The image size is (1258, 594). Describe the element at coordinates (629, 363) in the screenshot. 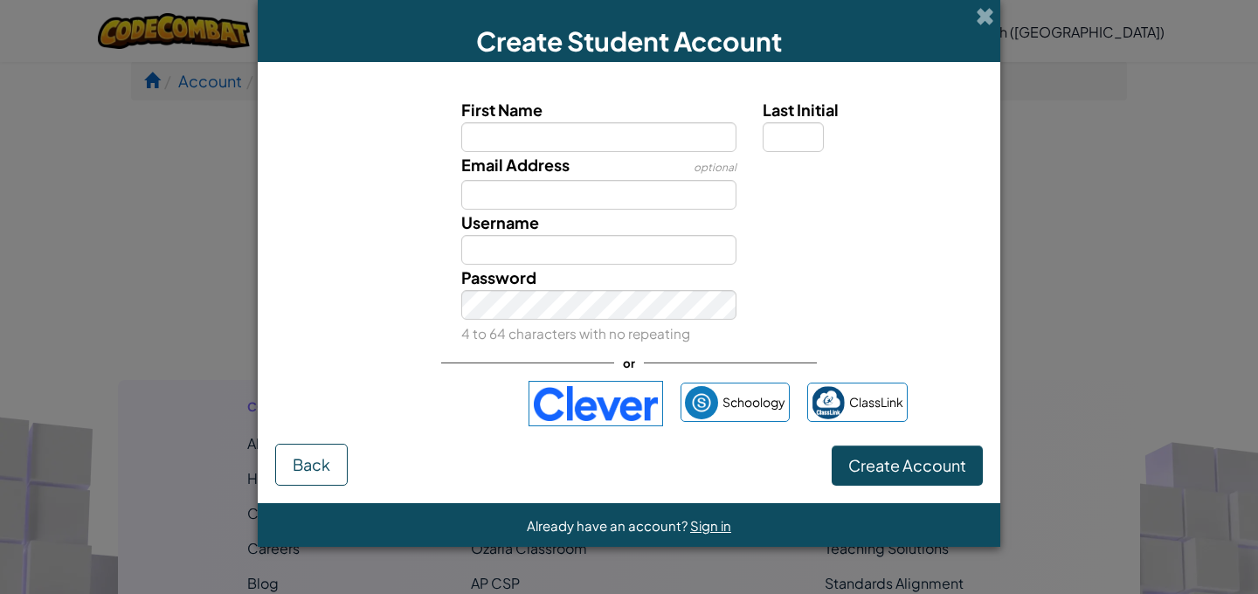

I see `span: or` at that location.